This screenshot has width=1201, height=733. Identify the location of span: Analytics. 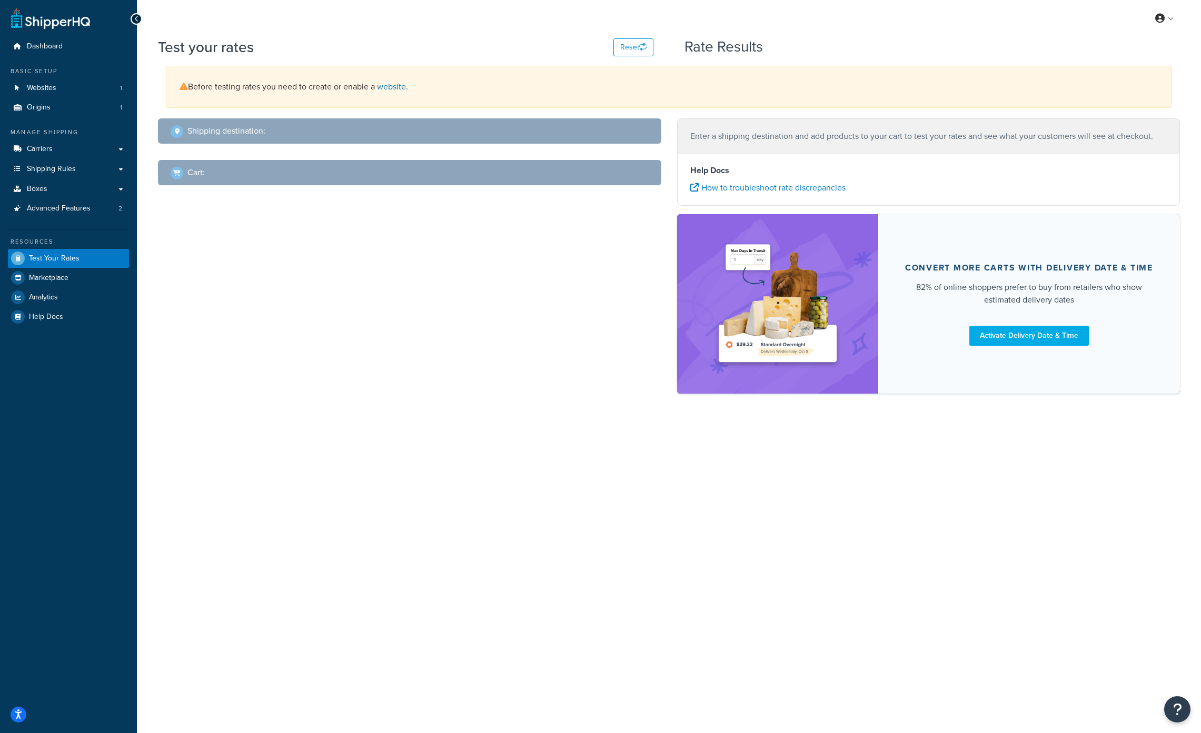
(43, 297).